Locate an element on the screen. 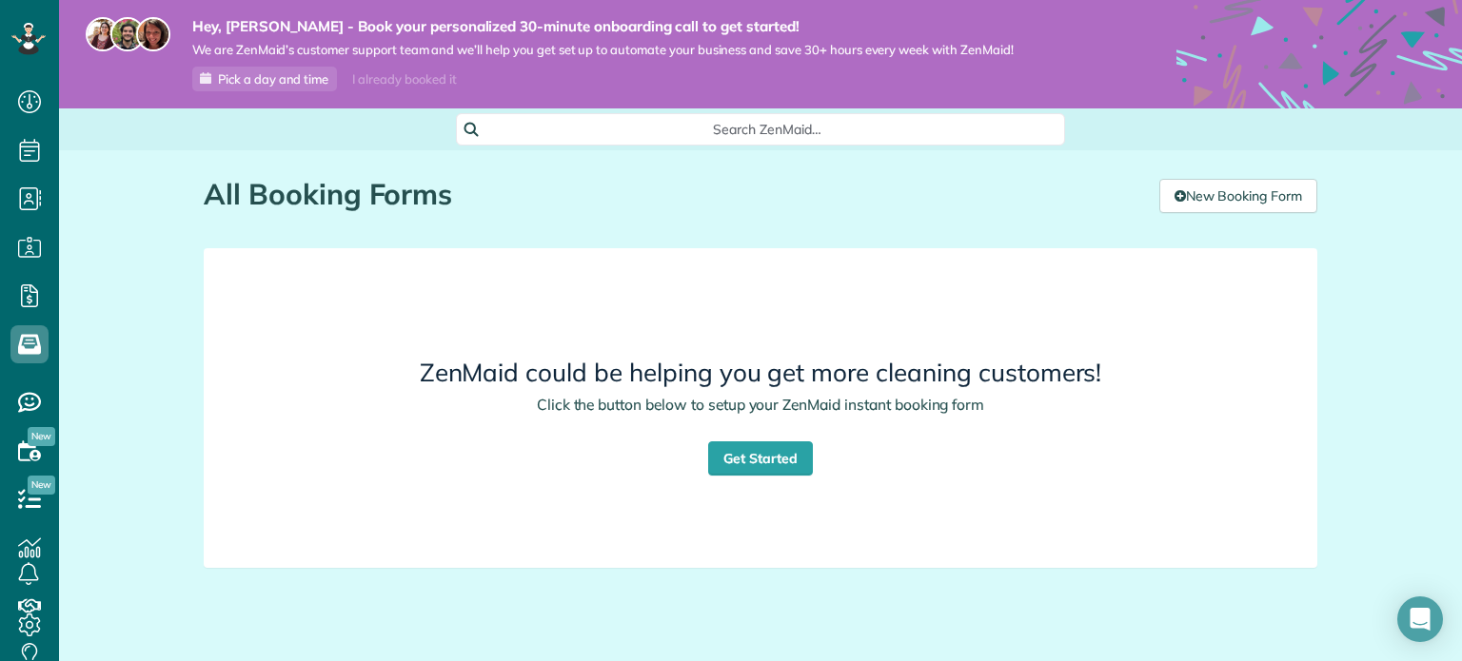  h1: All Booking Forms is located at coordinates (674, 194).